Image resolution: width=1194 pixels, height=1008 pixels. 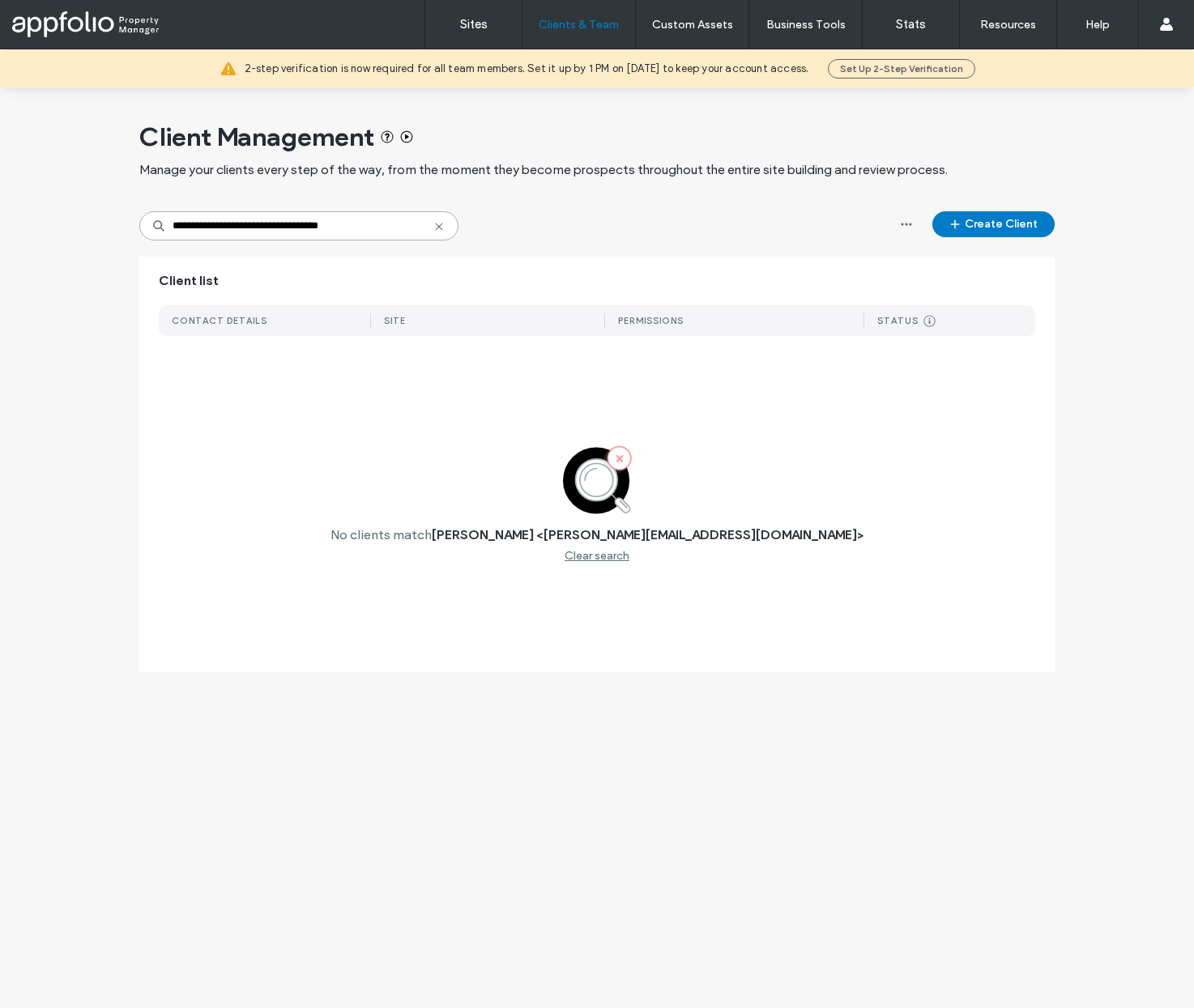 What do you see at coordinates (54, 19) in the screenshot?
I see `span: Help` at bounding box center [54, 19].